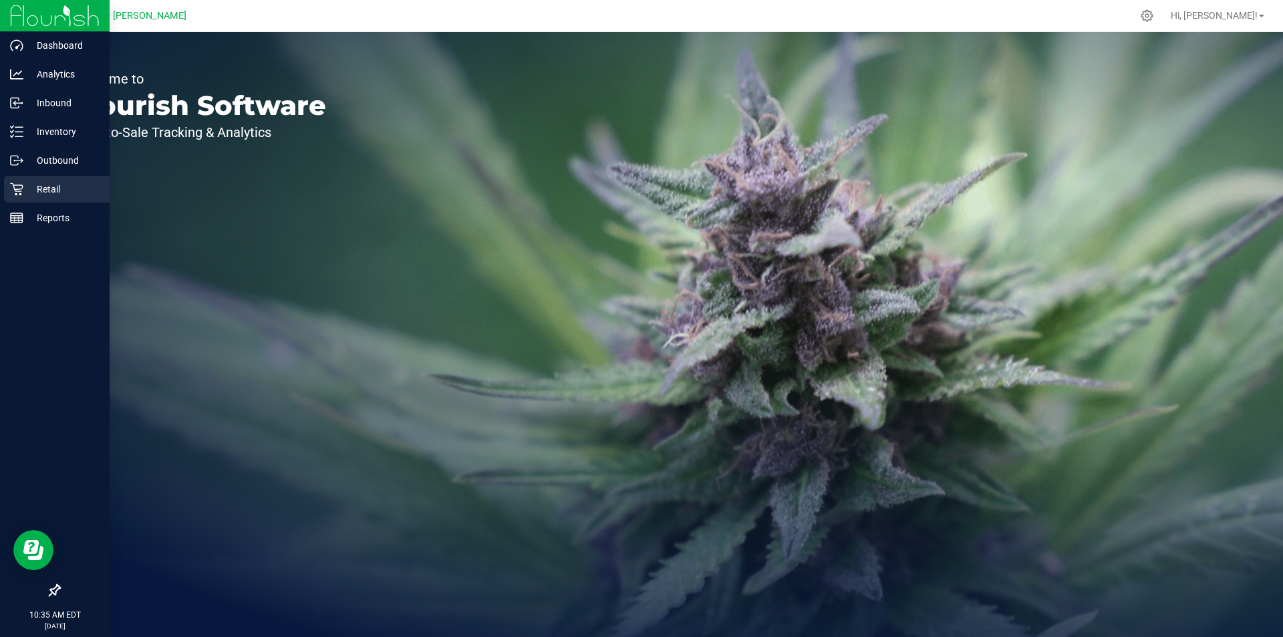 The image size is (1283, 637). Describe the element at coordinates (55, 615) in the screenshot. I see `p: 10:35 AM EDT` at that location.